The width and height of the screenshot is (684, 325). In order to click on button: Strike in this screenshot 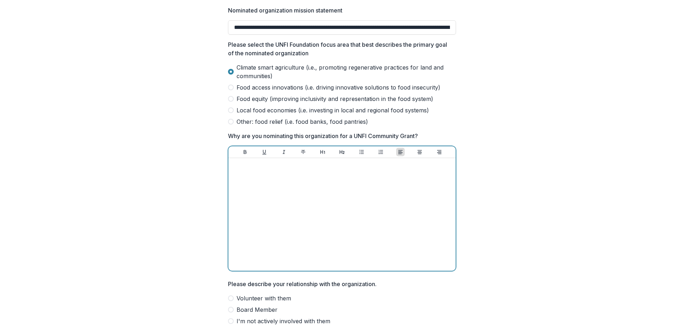, I will do `click(303, 152)`.